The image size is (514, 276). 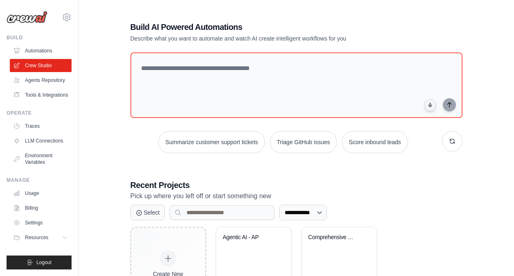 I want to click on h3: Recent Projects, so click(x=296, y=185).